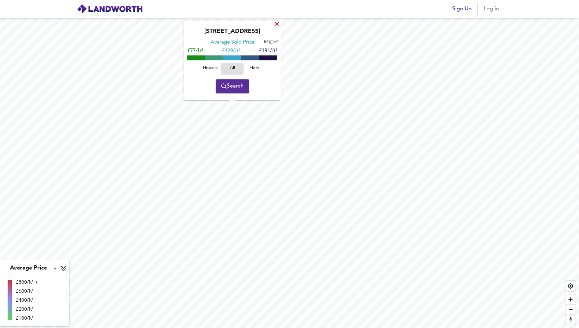 Image resolution: width=579 pixels, height=328 pixels. What do you see at coordinates (232, 86) in the screenshot?
I see `span: Search` at bounding box center [232, 86].